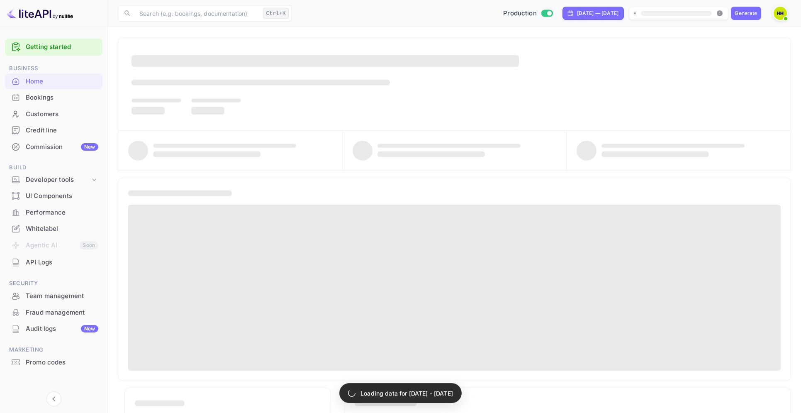  Describe the element at coordinates (54, 68) in the screenshot. I see `span: Business` at that location.